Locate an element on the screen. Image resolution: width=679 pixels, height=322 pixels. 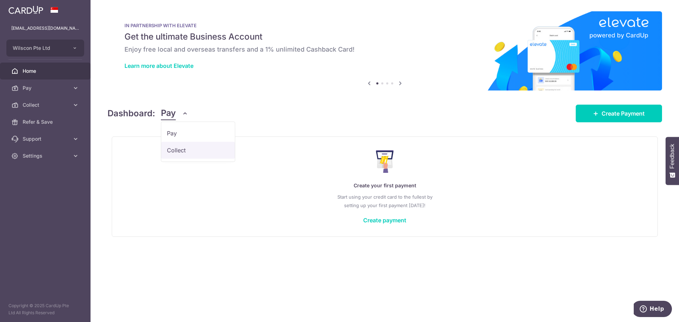
span: Wilscon Pte Ltd is located at coordinates (39, 48).